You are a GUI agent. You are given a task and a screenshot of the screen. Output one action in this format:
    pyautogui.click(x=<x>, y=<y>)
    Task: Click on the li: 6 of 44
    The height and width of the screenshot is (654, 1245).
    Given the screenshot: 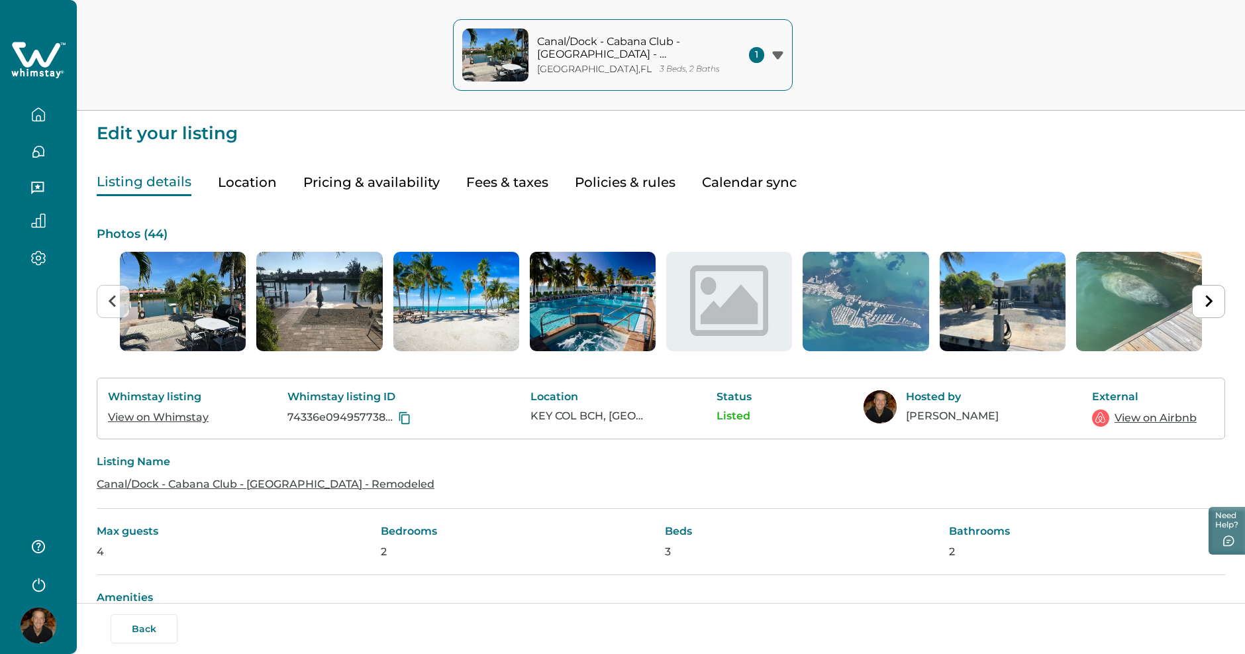 What is the action you would take?
    pyautogui.click(x=866, y=301)
    